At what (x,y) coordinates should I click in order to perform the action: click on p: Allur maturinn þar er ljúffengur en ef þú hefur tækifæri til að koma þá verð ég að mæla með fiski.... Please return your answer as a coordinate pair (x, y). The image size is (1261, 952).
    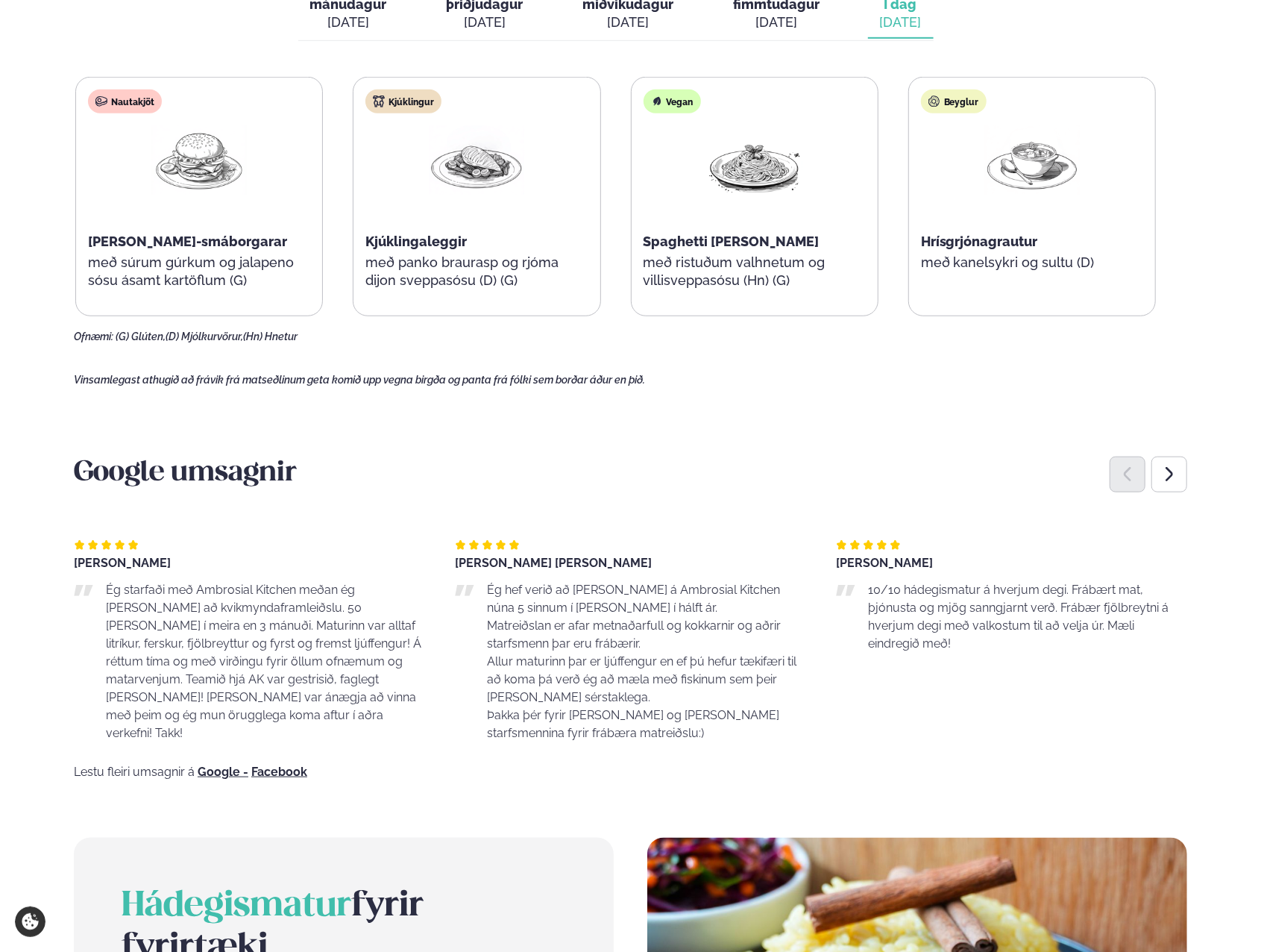
    Looking at the image, I should click on (647, 680).